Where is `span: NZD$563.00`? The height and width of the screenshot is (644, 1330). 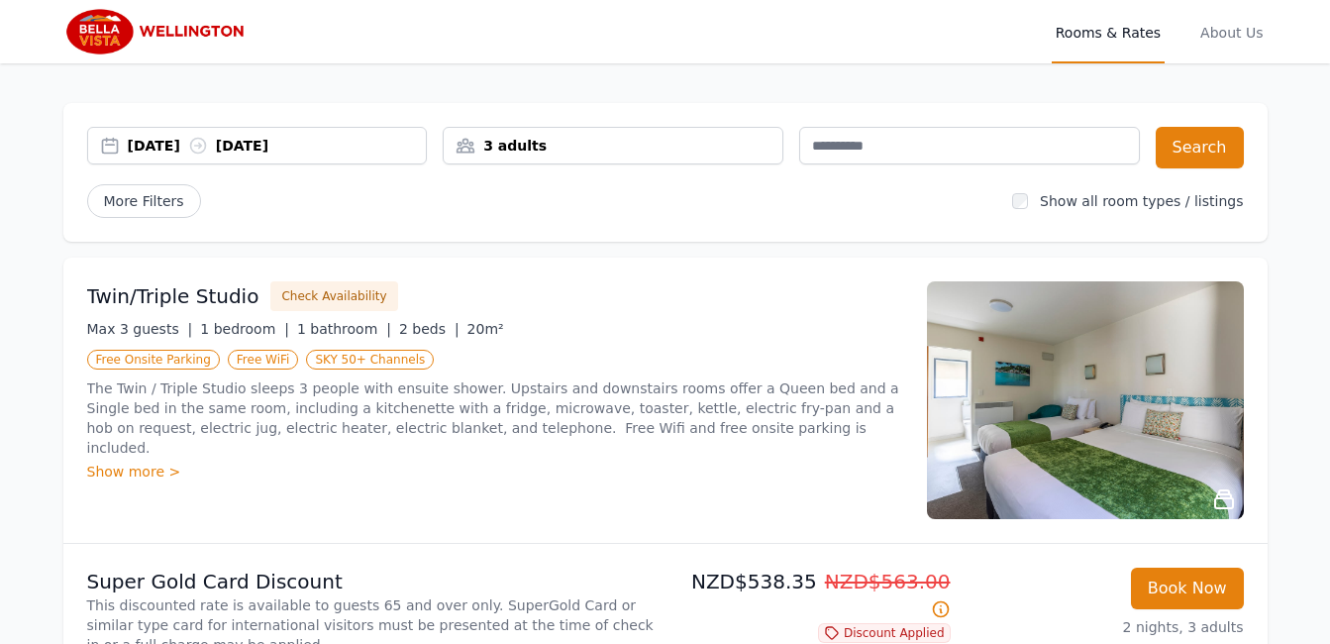
span: NZD$563.00 is located at coordinates (887, 581).